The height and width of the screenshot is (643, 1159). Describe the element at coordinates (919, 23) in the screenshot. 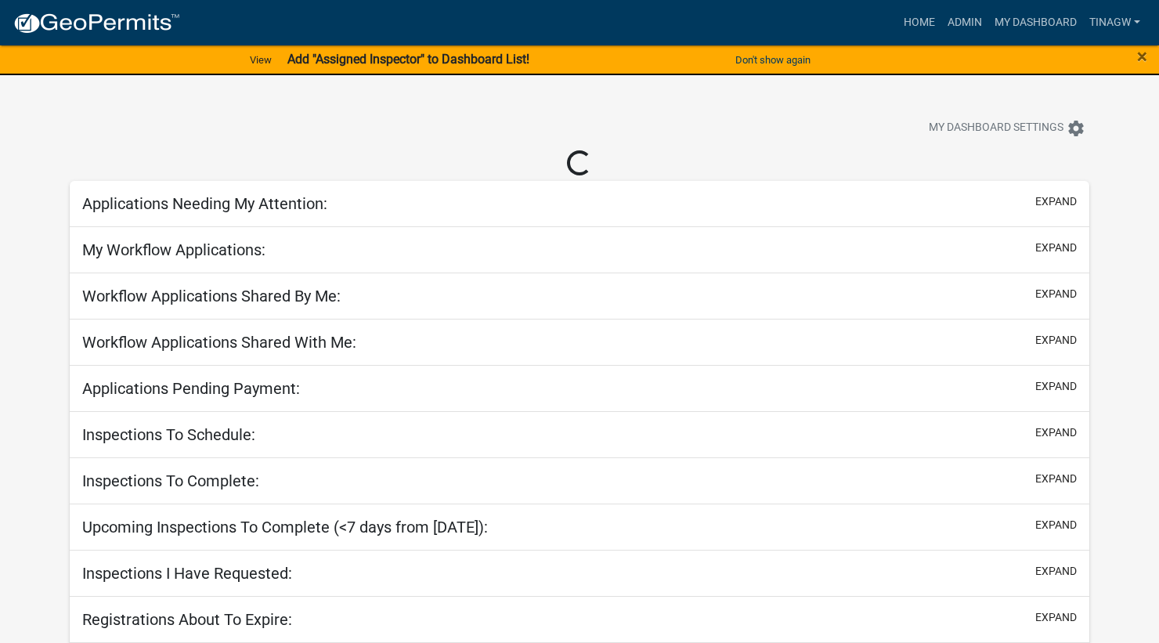

I see `a: Home` at that location.